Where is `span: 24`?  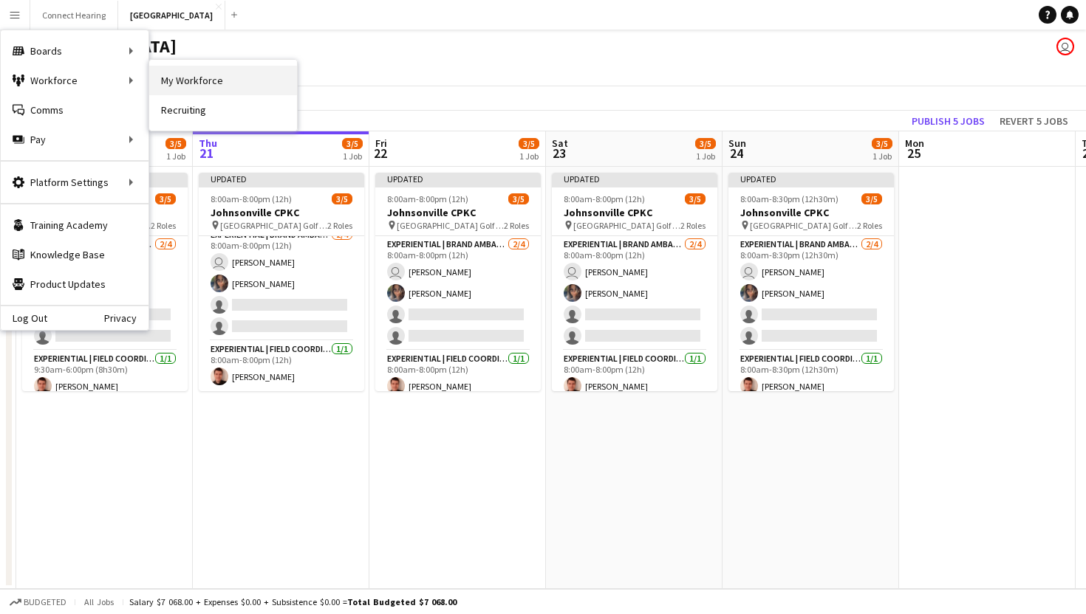 span: 24 is located at coordinates (736, 153).